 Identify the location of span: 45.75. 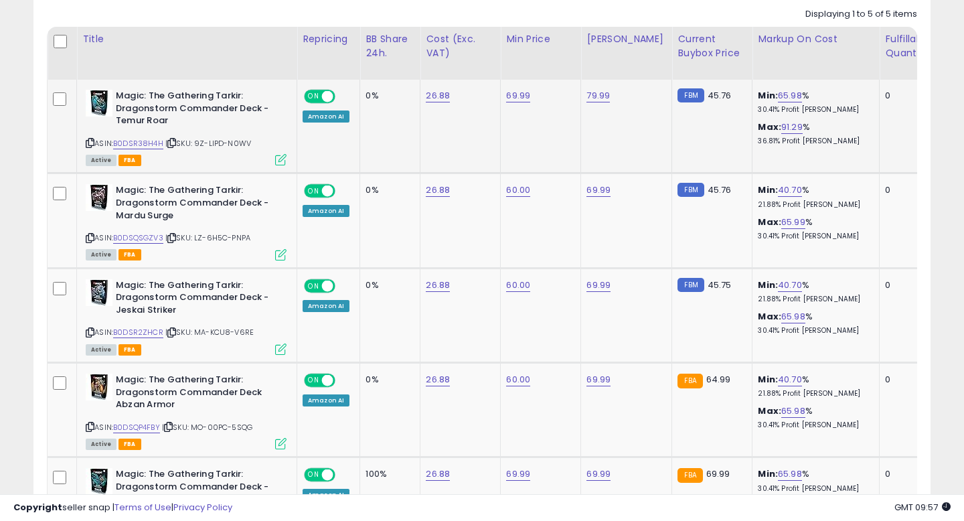
(719, 284).